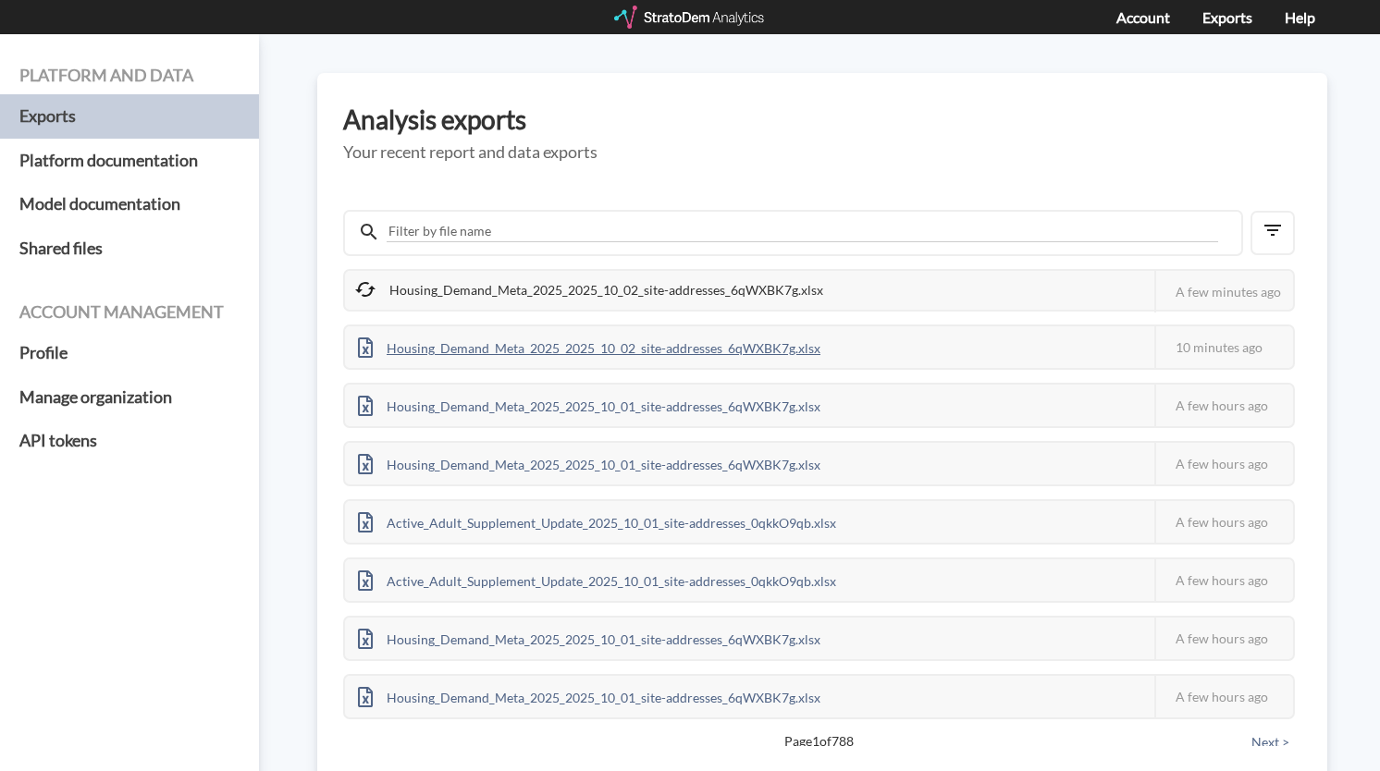 The height and width of the screenshot is (771, 1380). What do you see at coordinates (129, 313) in the screenshot?
I see `h4: Account management` at bounding box center [129, 313].